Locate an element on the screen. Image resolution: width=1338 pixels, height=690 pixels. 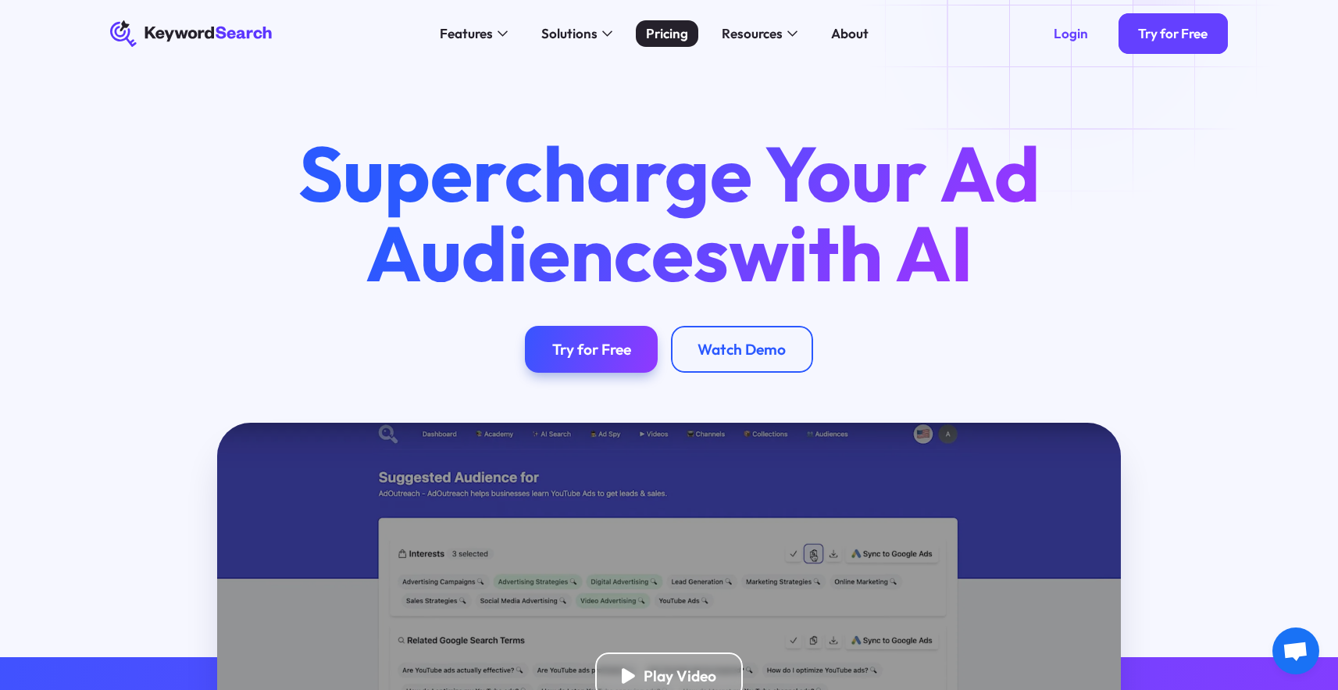
div: Pricing is located at coordinates (667, 34).